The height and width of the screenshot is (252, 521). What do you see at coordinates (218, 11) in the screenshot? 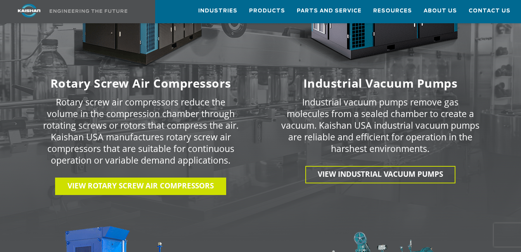
I see `span: Industries` at bounding box center [218, 11].